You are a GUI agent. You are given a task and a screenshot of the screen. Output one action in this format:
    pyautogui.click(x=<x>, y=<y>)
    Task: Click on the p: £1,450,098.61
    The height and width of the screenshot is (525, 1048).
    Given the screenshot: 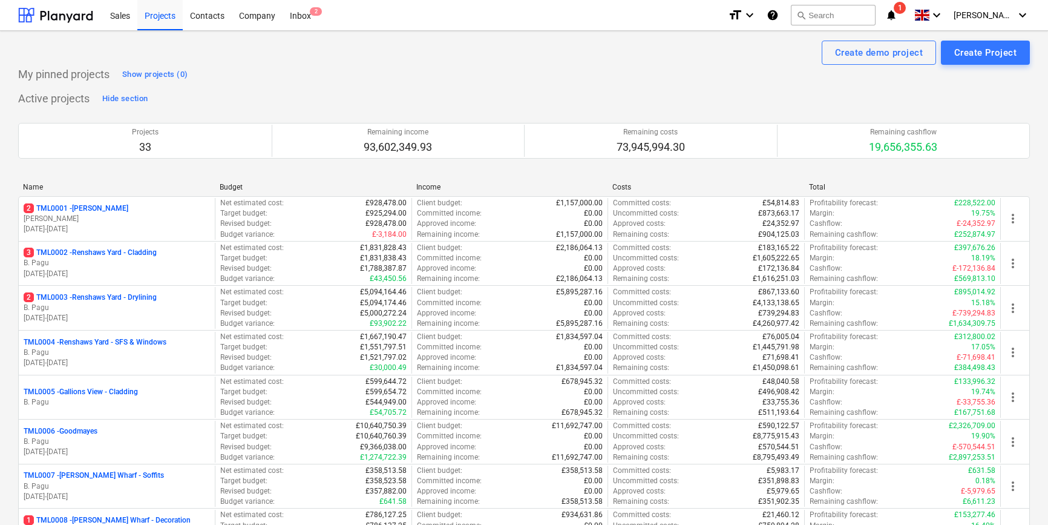 What is the action you would take?
    pyautogui.click(x=776, y=367)
    